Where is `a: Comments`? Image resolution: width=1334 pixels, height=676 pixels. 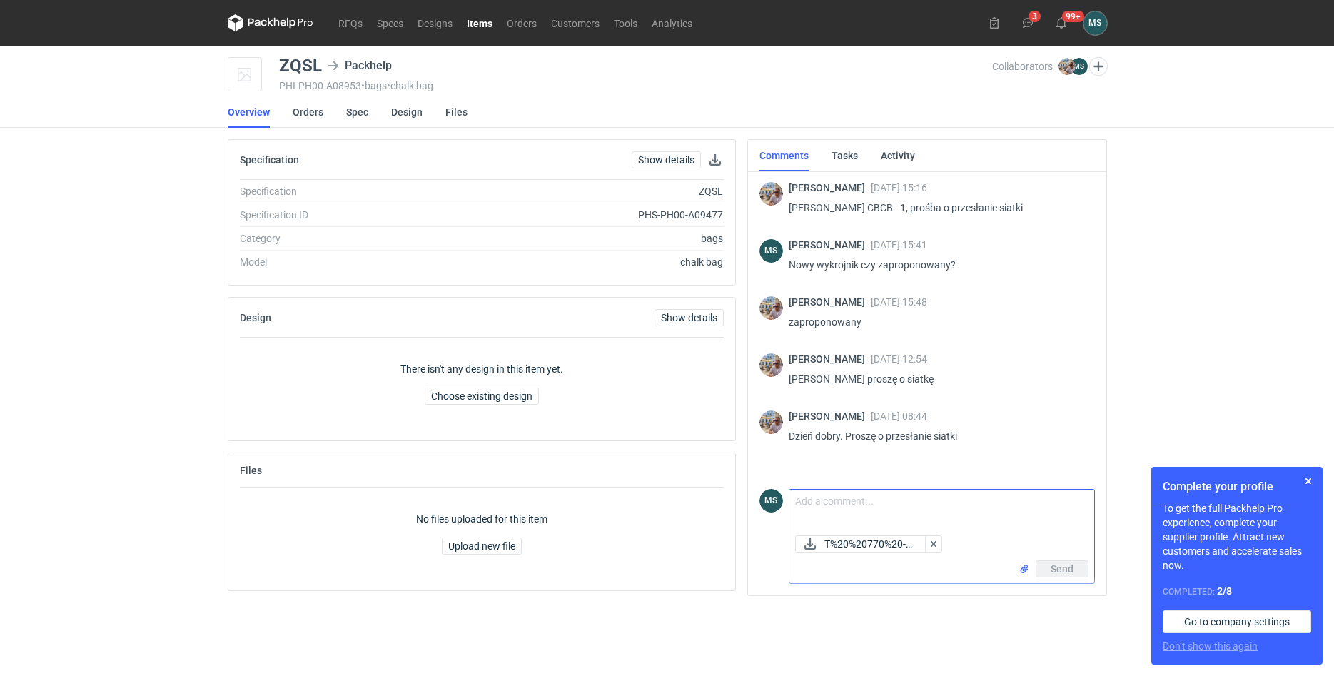
a: Comments is located at coordinates (784, 156).